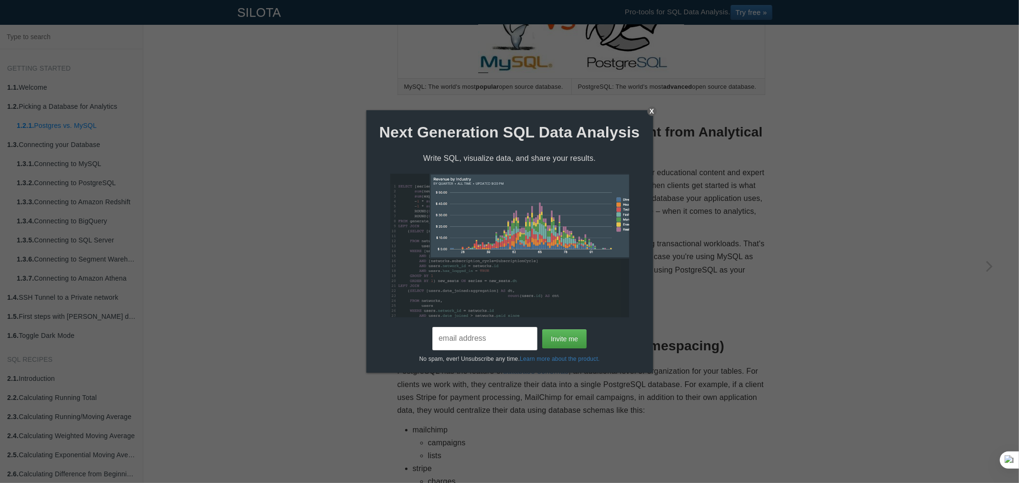  Describe the element at coordinates (510, 357) in the screenshot. I see `p: No spam, ever! Unsubscribe any time.` at that location.